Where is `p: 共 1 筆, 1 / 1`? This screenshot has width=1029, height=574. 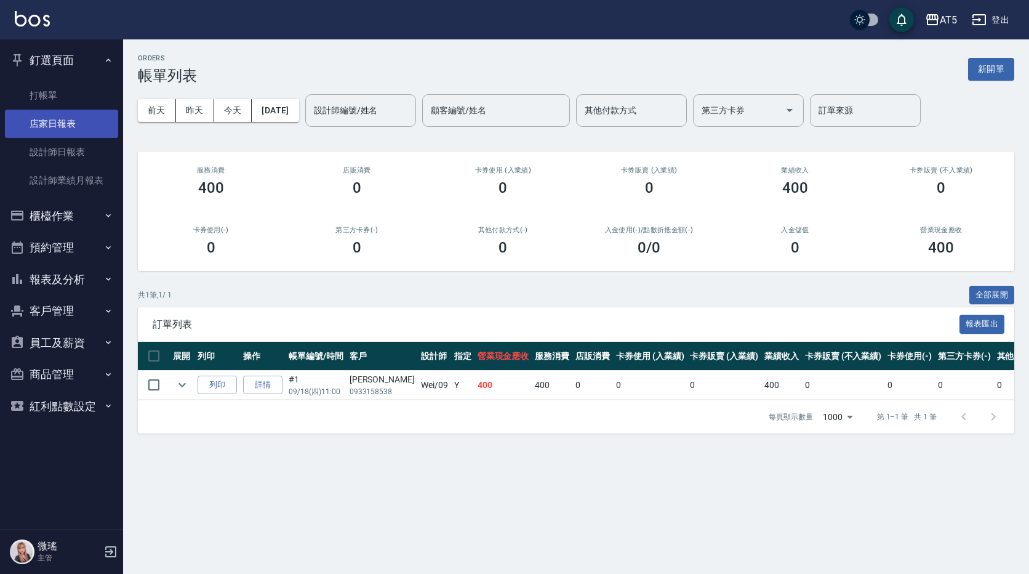
p: 共 1 筆, 1 / 1 is located at coordinates (154, 295).